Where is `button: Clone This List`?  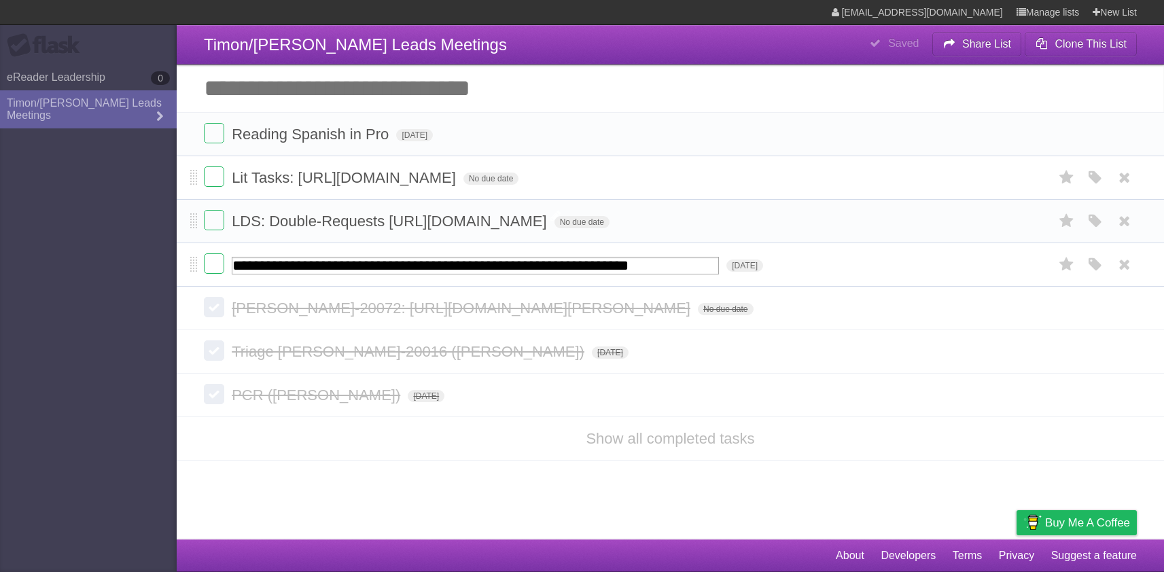 button: Clone This List is located at coordinates (1081, 44).